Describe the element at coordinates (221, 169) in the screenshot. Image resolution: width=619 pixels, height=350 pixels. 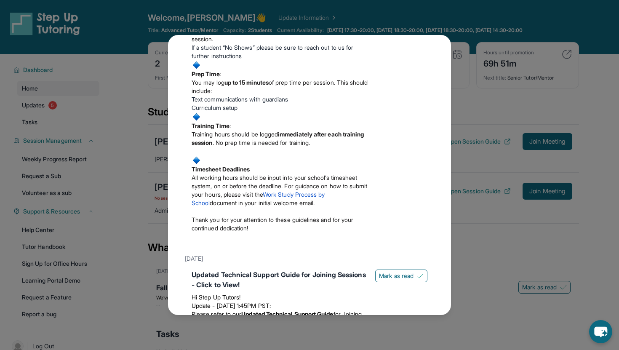
I see `strong: Timesheet Deadlines` at that location.